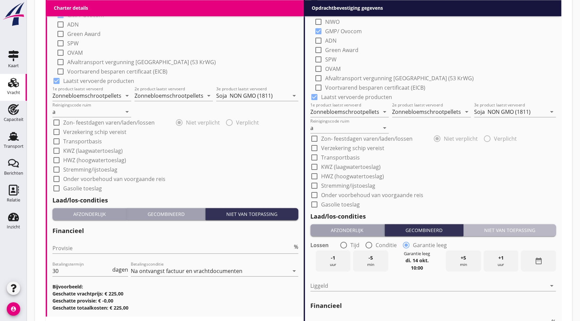 The width and height of the screenshot is (580, 321). What do you see at coordinates (370, 258) in the screenshot?
I see `span: -5` at bounding box center [370, 258].